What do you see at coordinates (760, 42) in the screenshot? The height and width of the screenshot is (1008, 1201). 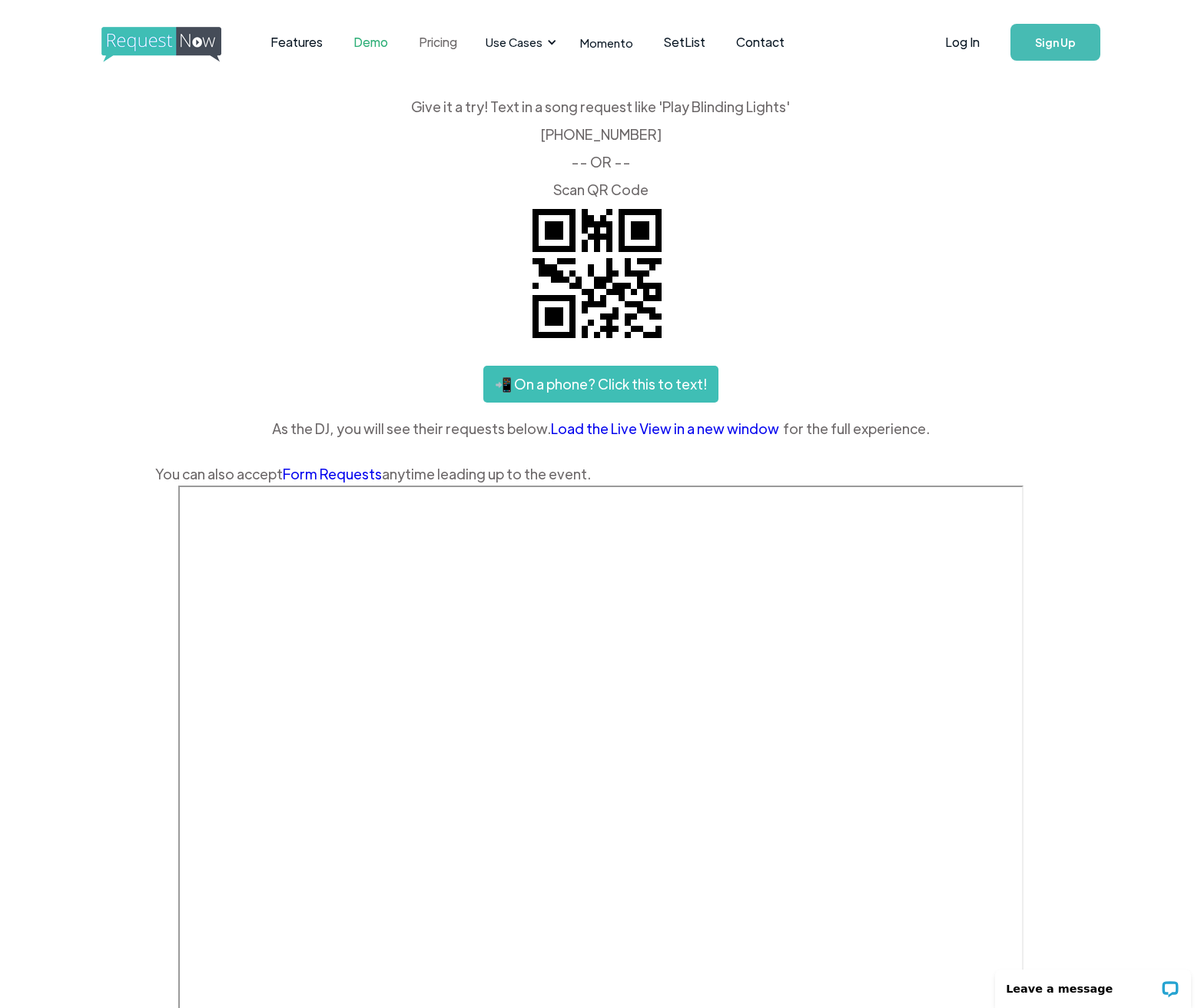 I see `a: Contact` at bounding box center [760, 42].